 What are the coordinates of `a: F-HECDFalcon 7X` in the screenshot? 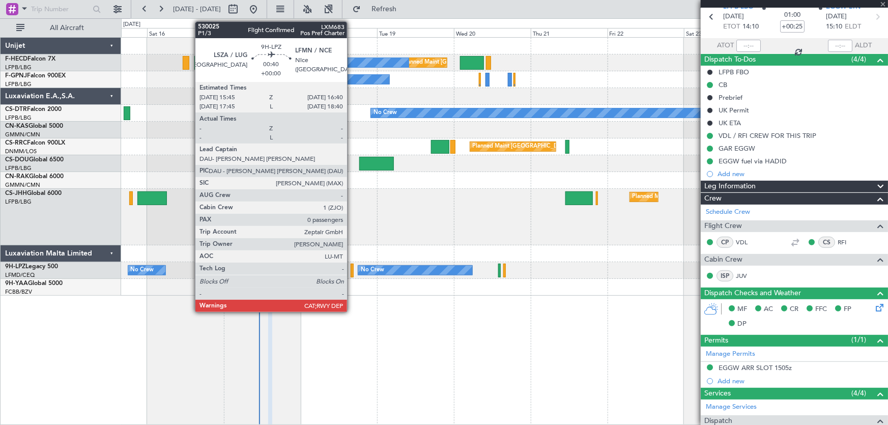 It's located at (30, 59).